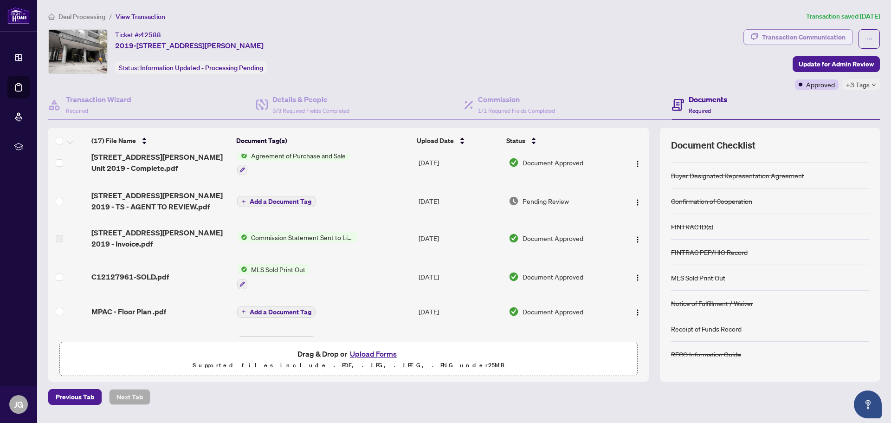 The height and width of the screenshot is (423, 891). What do you see at coordinates (348, 365) in the screenshot?
I see `p: Supported files include .PDF, .JPG, .JPEG, .PNG under 25 MB` at bounding box center [348, 365].